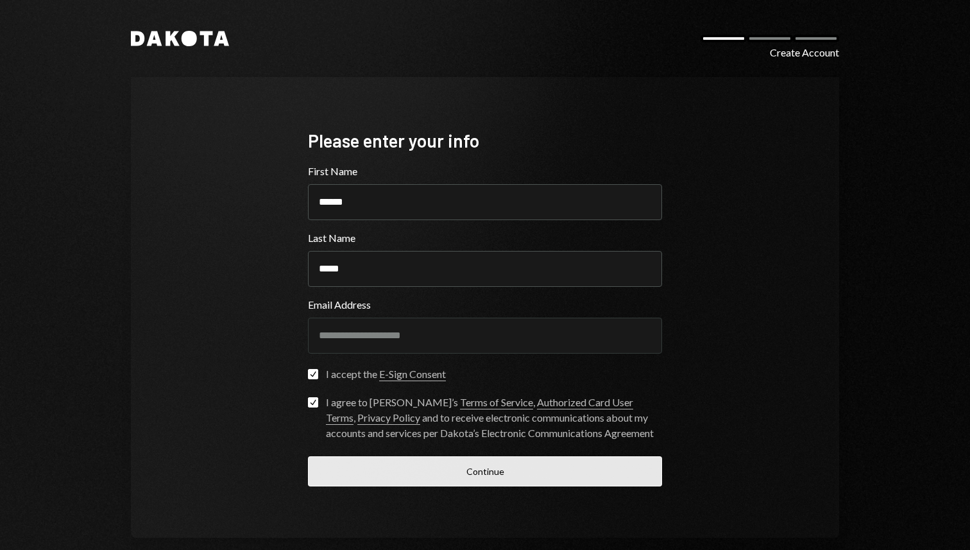 This screenshot has width=970, height=550. I want to click on a: Terms of Service, so click(496, 402).